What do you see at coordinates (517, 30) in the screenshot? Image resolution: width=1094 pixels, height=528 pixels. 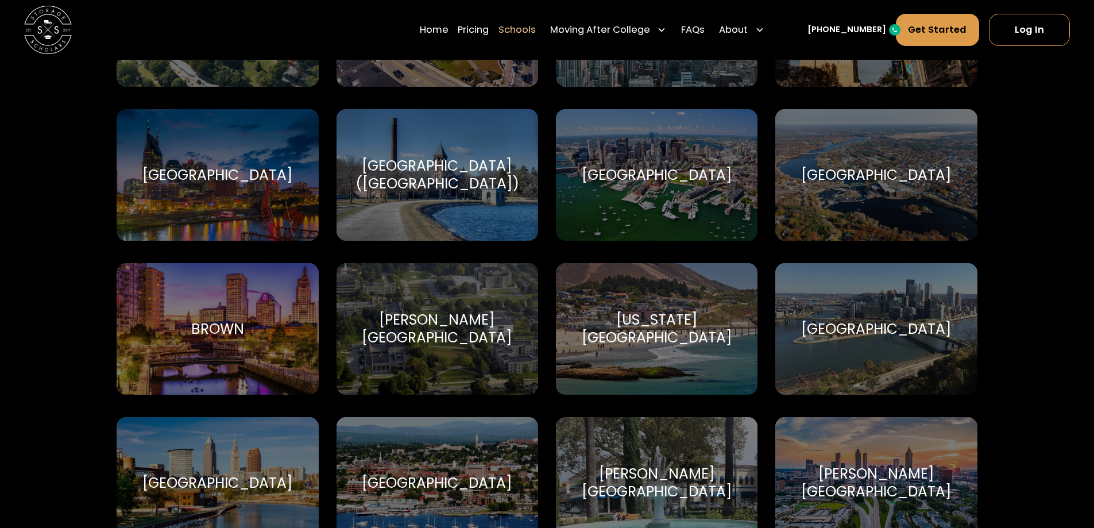 I see `a: Schools` at bounding box center [517, 30].